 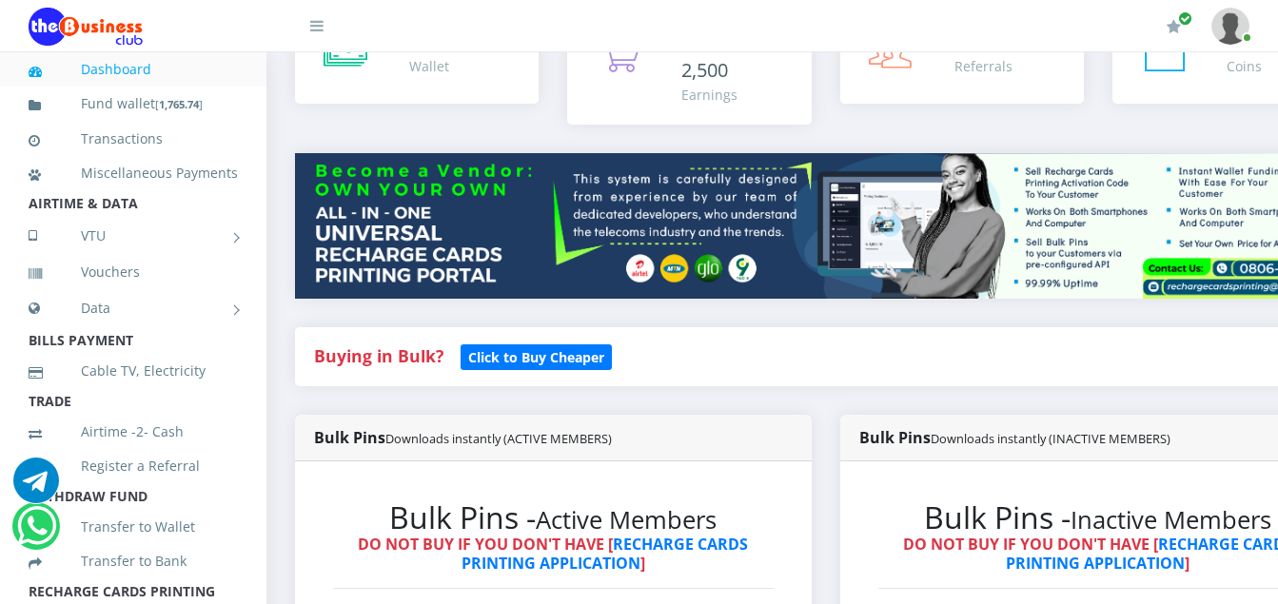 I want to click on small: Active Members, so click(x=626, y=520).